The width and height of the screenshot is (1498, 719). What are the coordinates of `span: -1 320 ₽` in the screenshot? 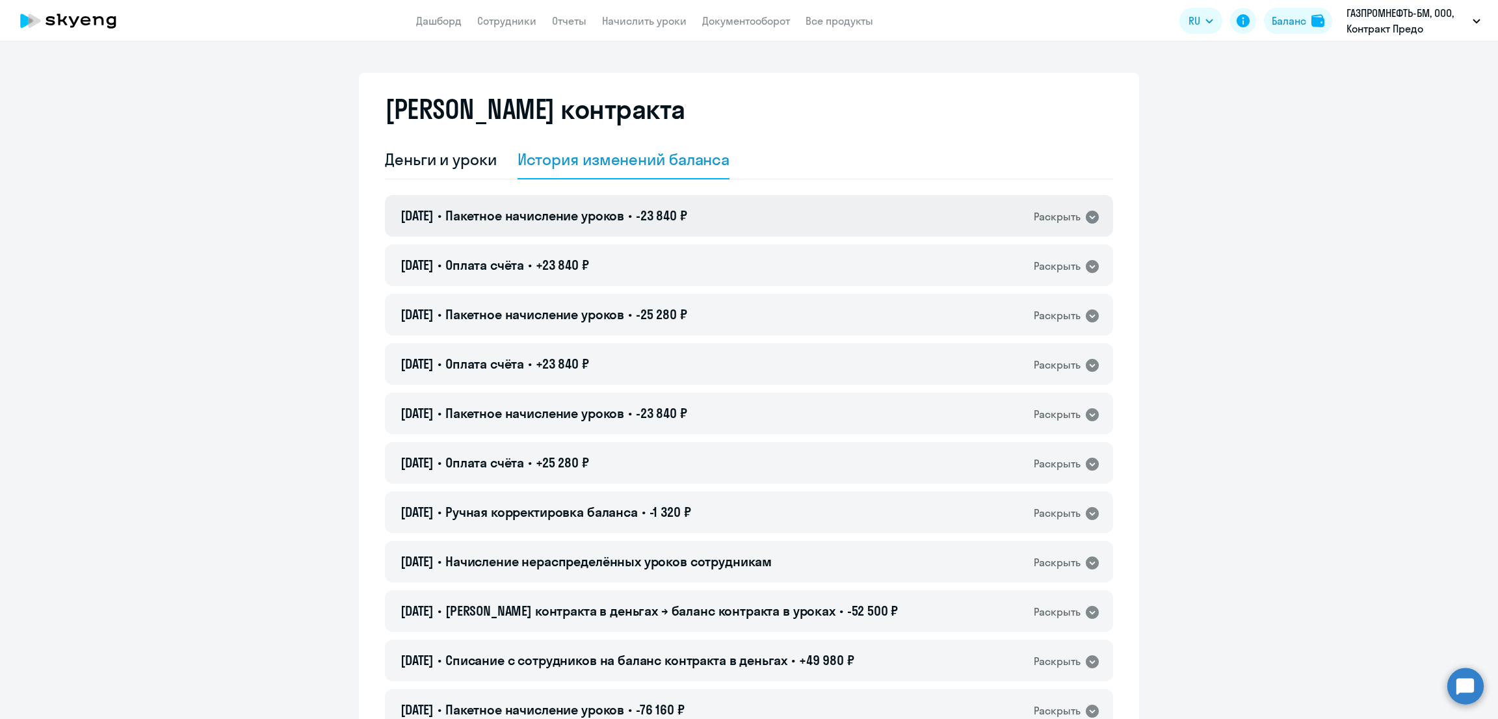 It's located at (670, 512).